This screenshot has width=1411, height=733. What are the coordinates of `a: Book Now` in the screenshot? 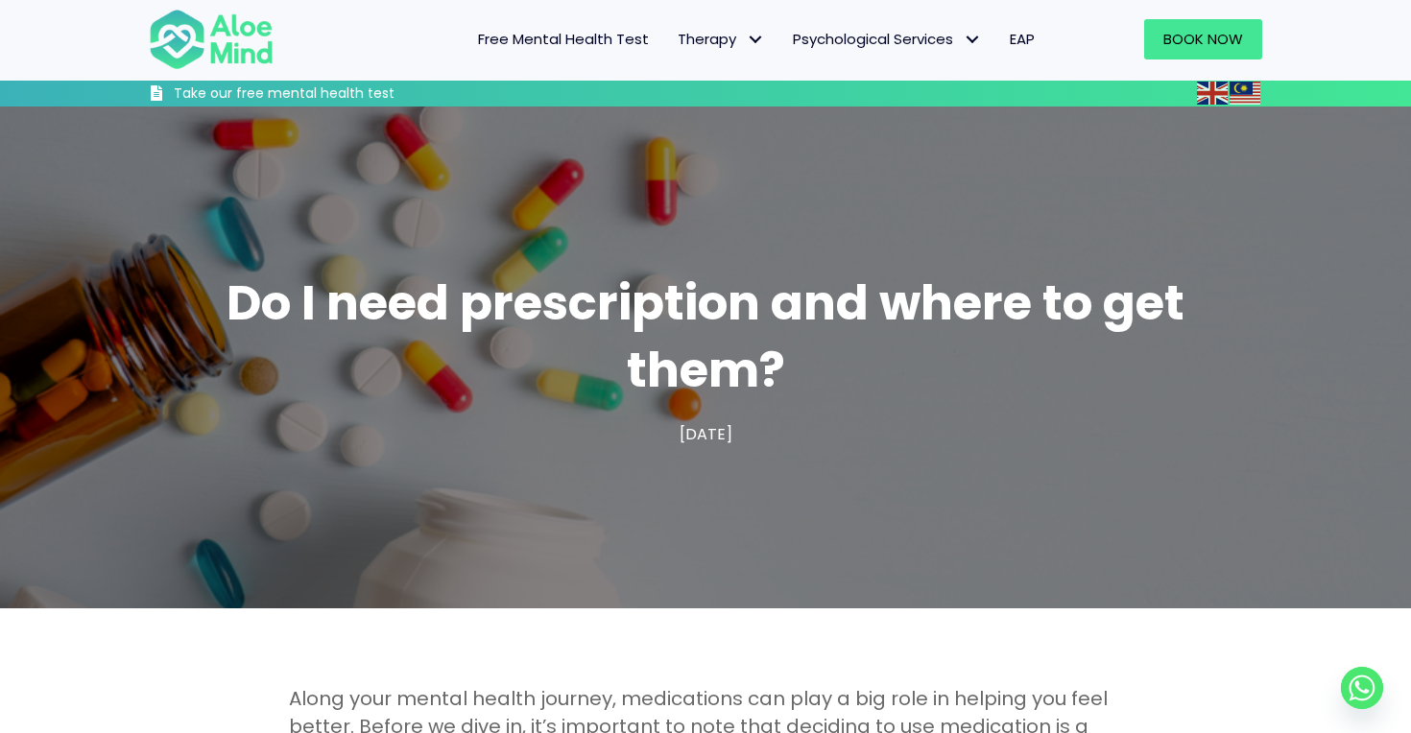 It's located at (1202, 39).